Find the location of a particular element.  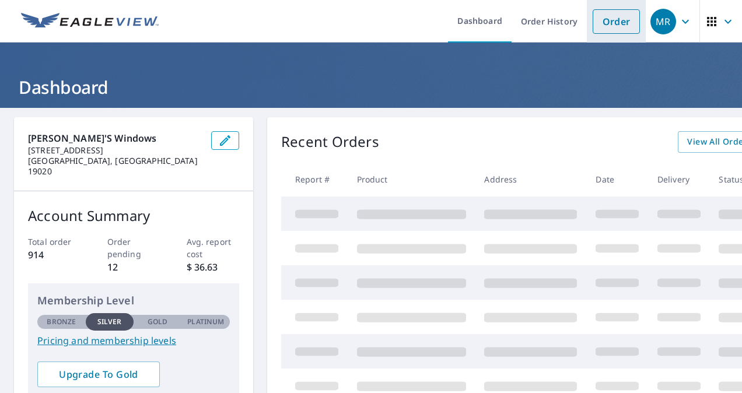

p: Account Summary is located at coordinates (134, 216).